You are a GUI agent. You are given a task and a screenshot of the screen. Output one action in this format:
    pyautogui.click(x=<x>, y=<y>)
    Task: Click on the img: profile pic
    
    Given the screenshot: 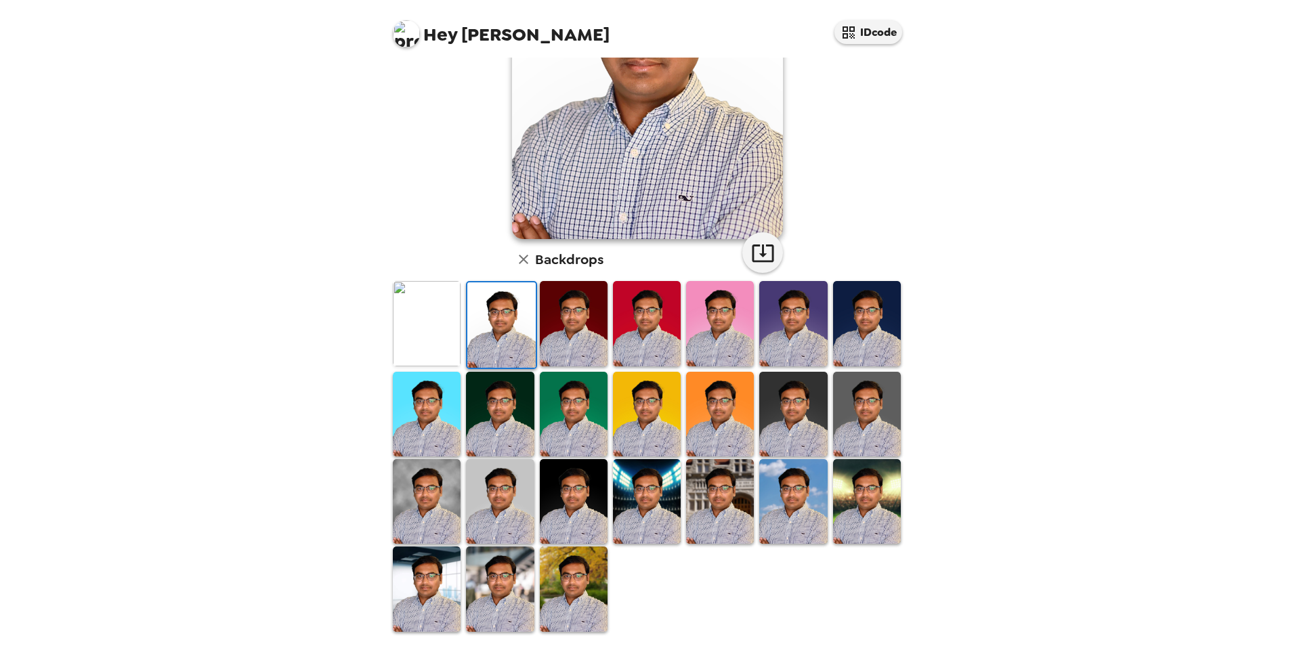 What is the action you would take?
    pyautogui.click(x=406, y=34)
    